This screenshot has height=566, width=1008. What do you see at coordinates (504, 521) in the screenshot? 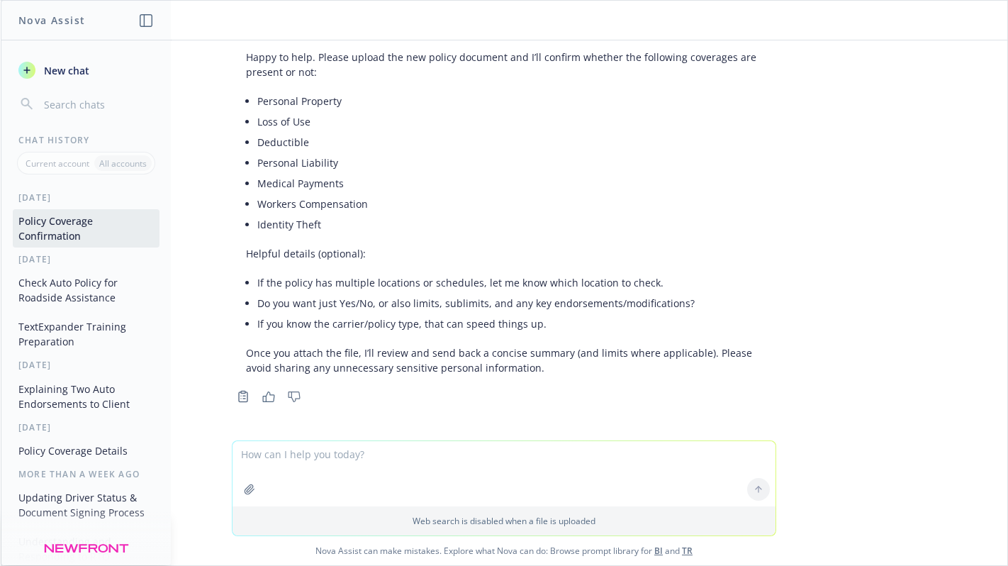
I see `p: Web search is disabled when a file is uploaded` at bounding box center [504, 521].